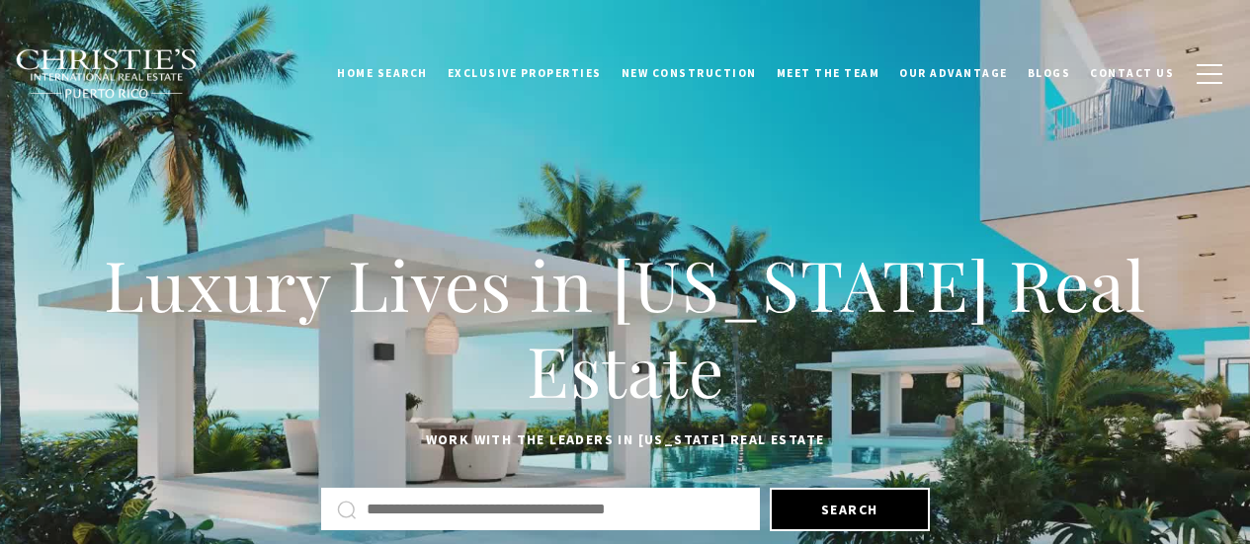 The height and width of the screenshot is (544, 1250). Describe the element at coordinates (689, 73) in the screenshot. I see `a: New Construction` at that location.